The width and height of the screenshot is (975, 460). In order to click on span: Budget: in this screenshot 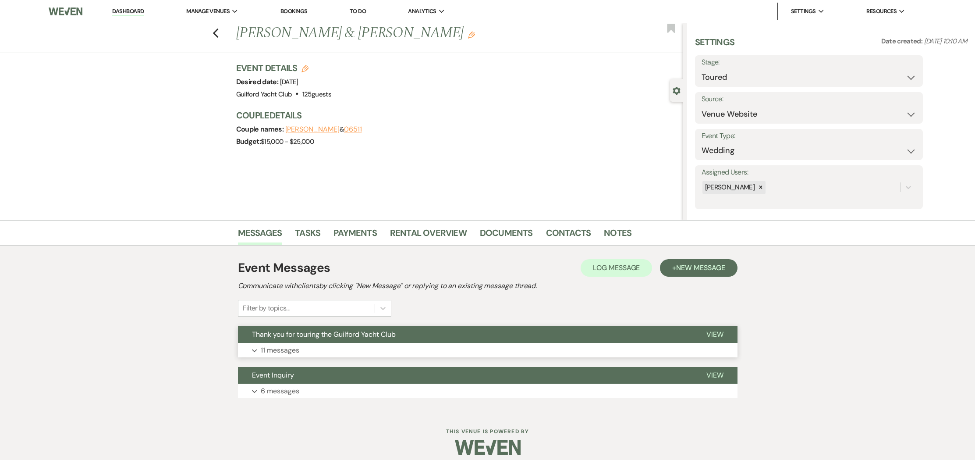, I will do `click(248, 141)`.